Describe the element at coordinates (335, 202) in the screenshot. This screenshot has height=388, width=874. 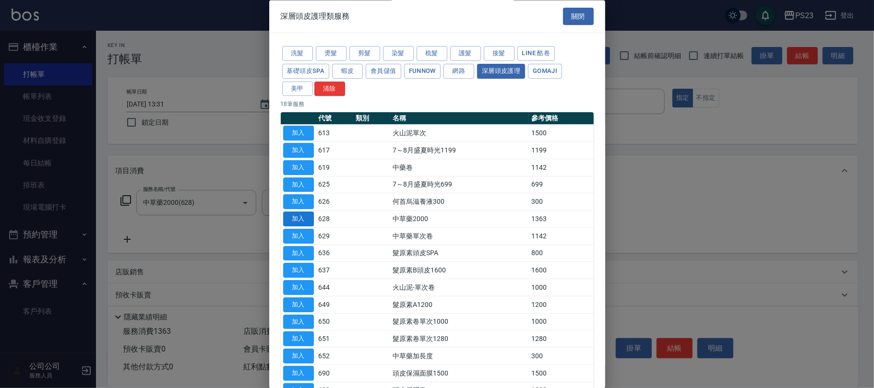
I see `td: 626` at that location.